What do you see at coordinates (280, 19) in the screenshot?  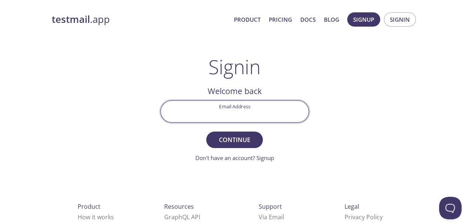 I see `a: Pricing` at bounding box center [280, 19].